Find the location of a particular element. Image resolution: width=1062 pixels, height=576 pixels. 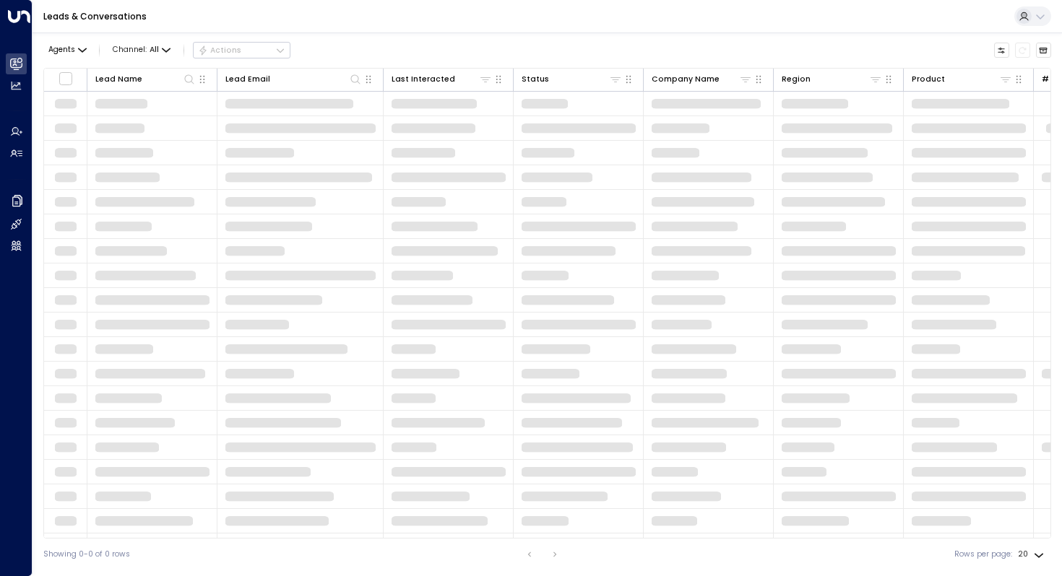

label: Rows per page: is located at coordinates (983, 555).